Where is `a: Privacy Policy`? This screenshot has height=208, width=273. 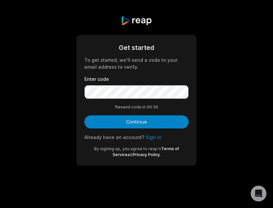 a: Privacy Policy is located at coordinates (146, 154).